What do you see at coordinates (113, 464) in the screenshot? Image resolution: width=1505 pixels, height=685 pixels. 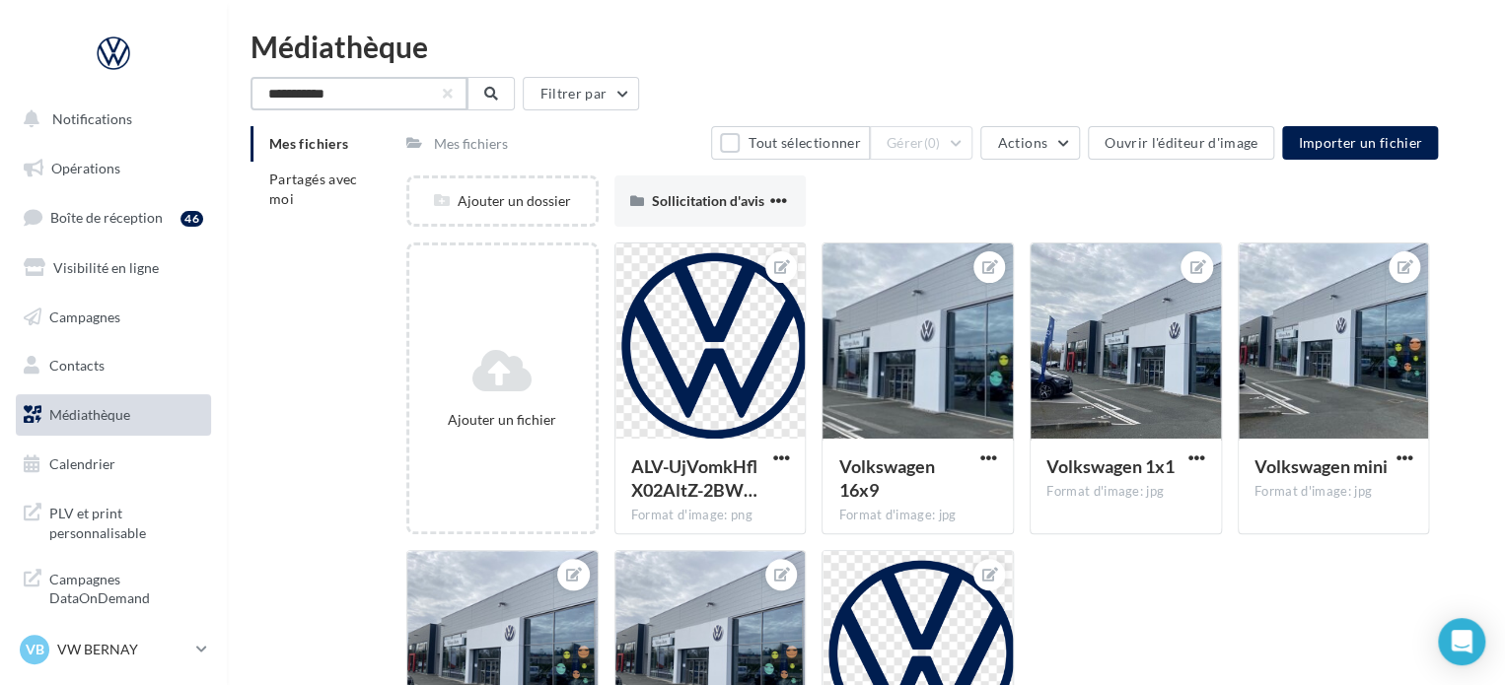 I see `a: Calendrier` at bounding box center [113, 464].